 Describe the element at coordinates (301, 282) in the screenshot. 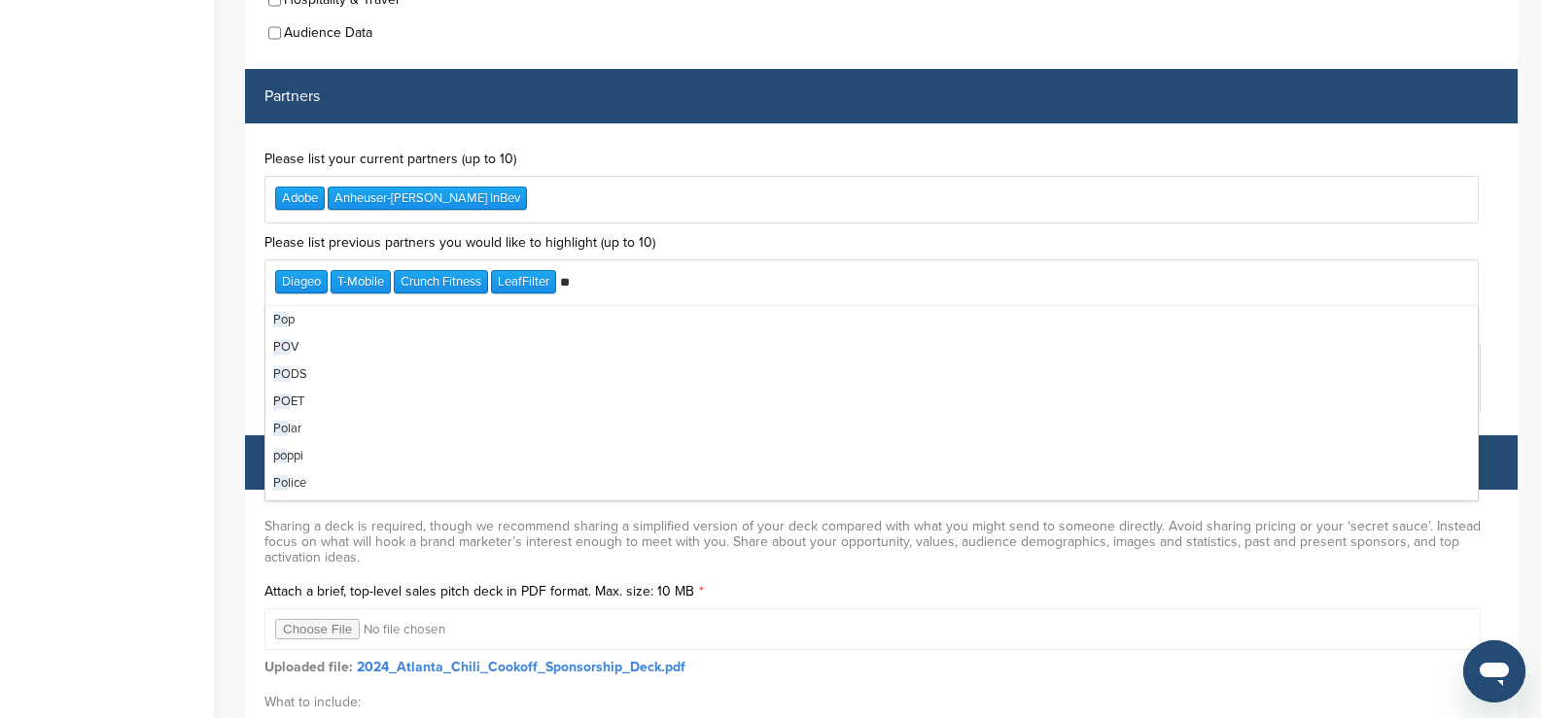

I see `div: Diageo` at that location.